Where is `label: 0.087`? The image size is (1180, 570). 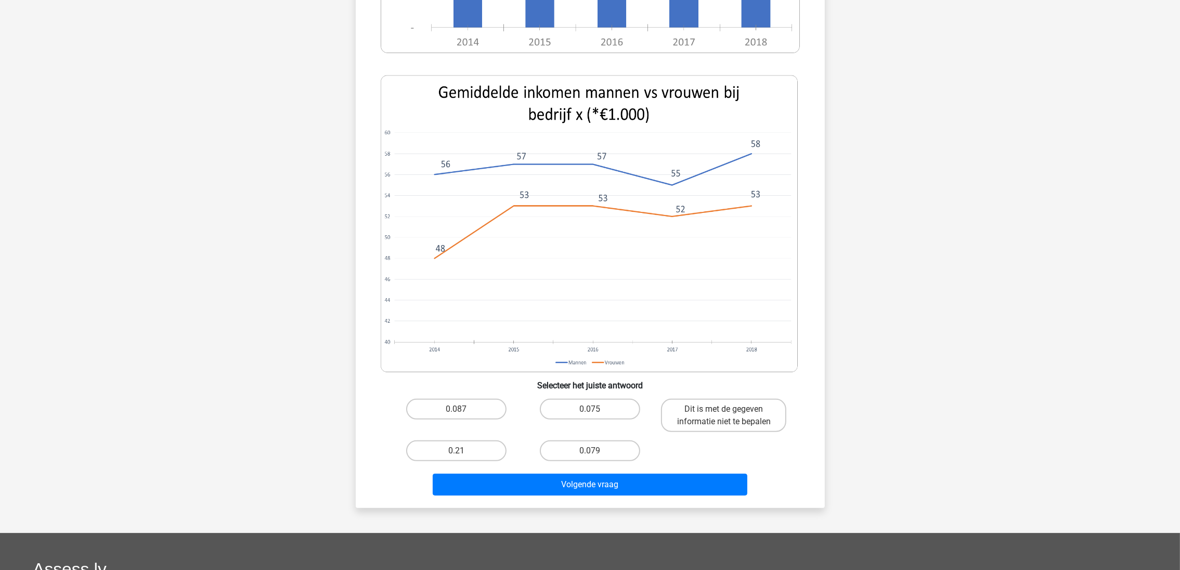 label: 0.087 is located at coordinates (456, 409).